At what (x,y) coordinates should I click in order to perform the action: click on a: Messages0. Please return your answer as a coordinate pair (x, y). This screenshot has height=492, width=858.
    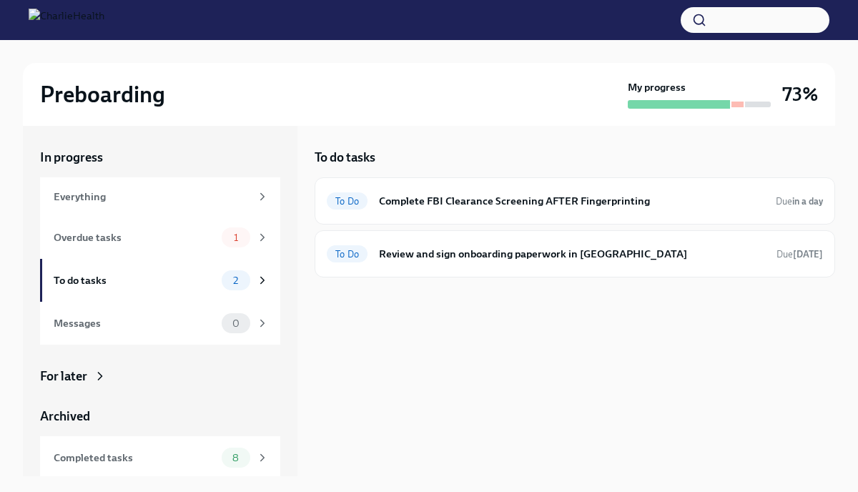
    Looking at the image, I should click on (160, 323).